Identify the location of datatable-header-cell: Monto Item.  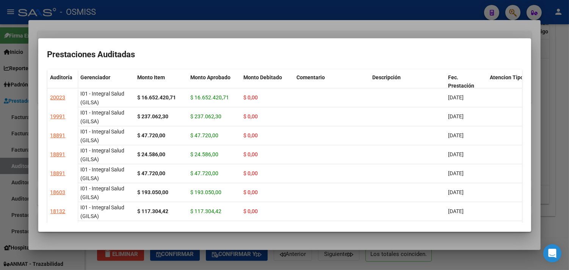
(161, 85).